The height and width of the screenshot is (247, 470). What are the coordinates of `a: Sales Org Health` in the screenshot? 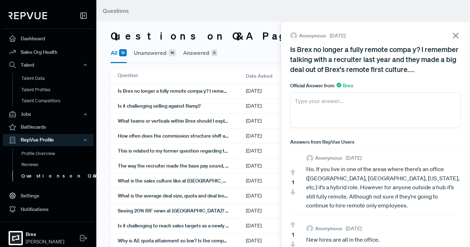 It's located at (48, 52).